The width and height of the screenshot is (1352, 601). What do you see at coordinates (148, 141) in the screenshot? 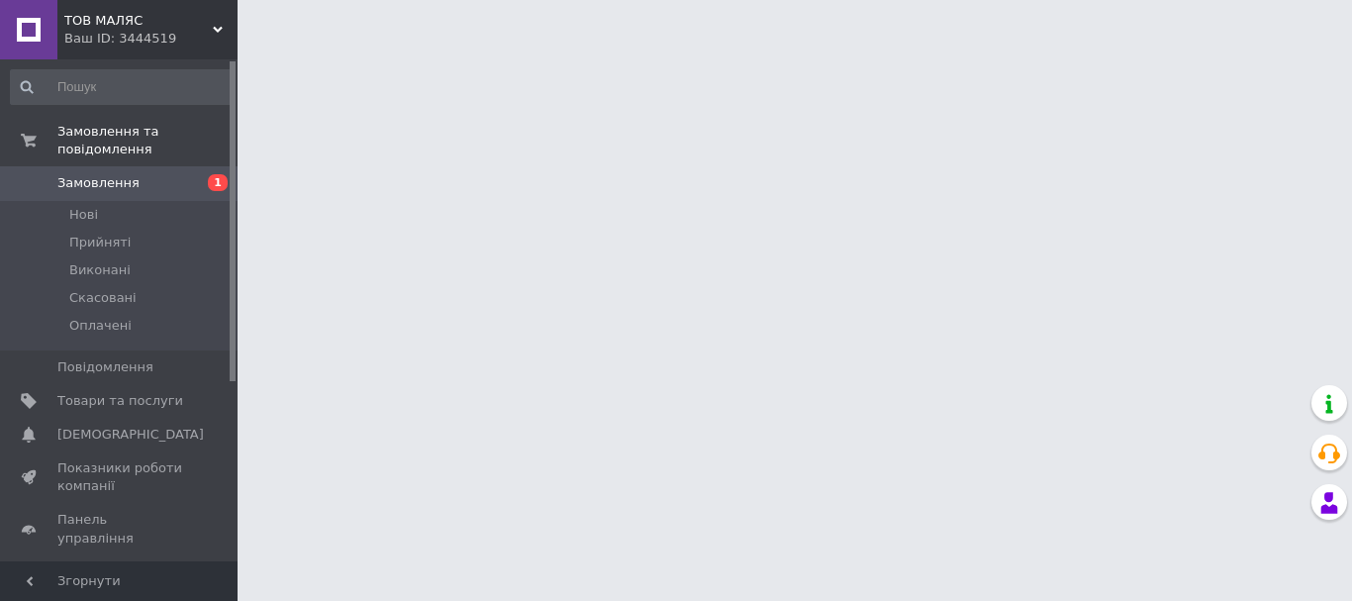
I see `span: Замовлення та повідомлення` at bounding box center [148, 141].